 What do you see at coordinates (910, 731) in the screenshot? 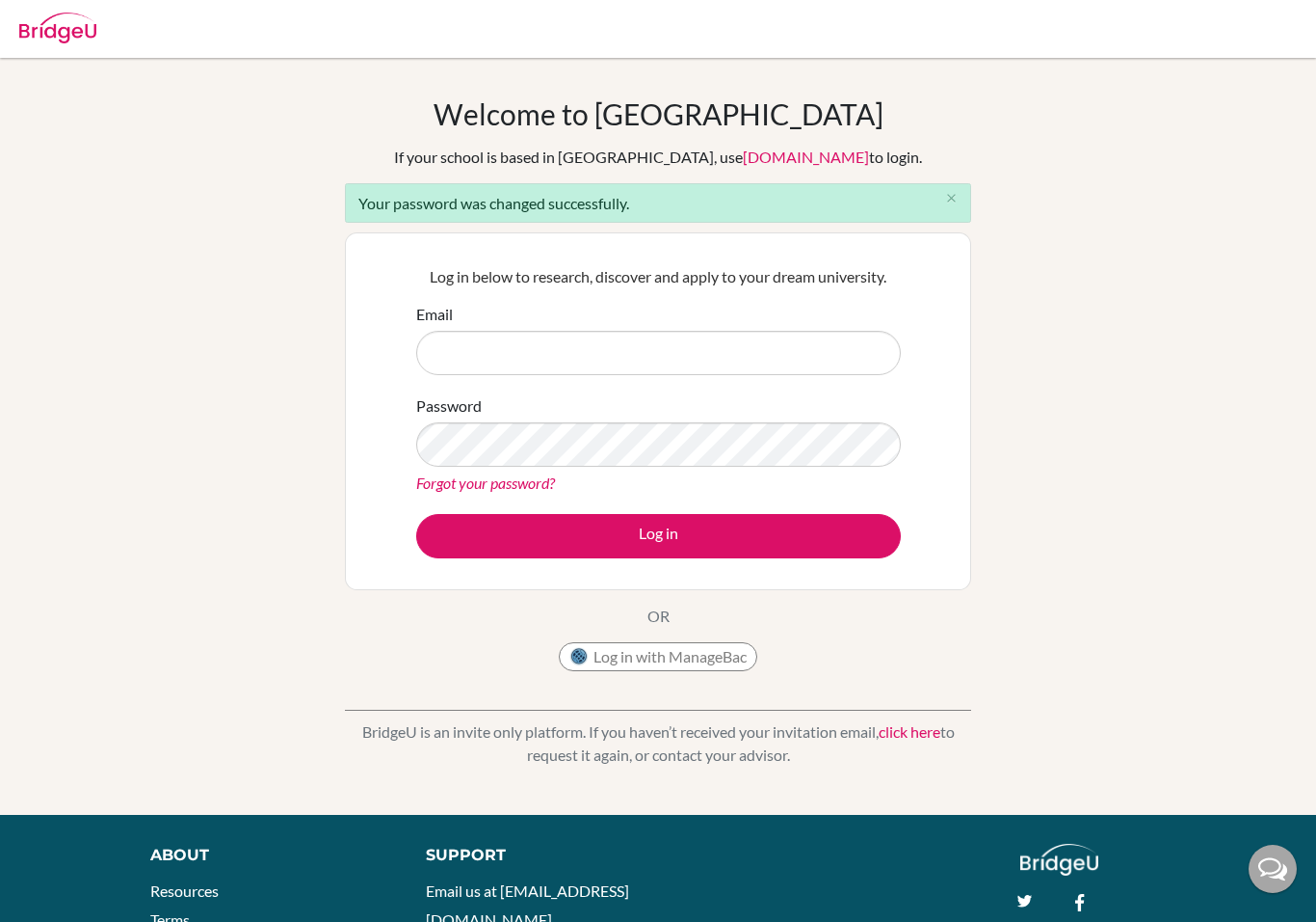
I see `a: click here` at bounding box center [910, 731].